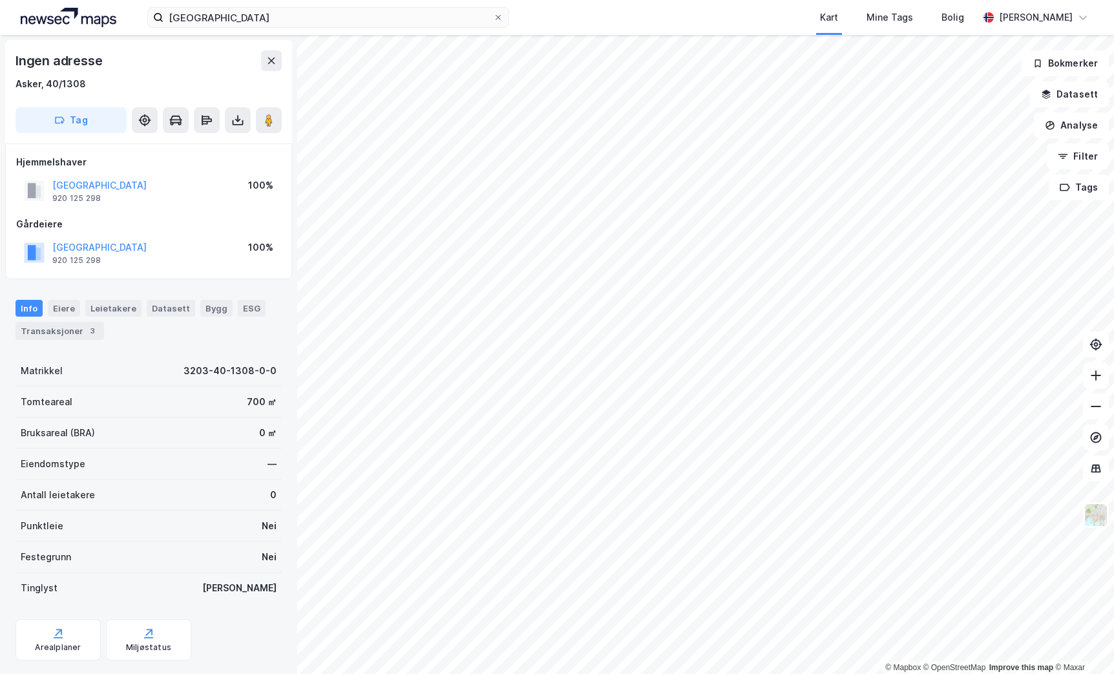 The image size is (1114, 674). I want to click on div: Bygg, so click(216, 308).